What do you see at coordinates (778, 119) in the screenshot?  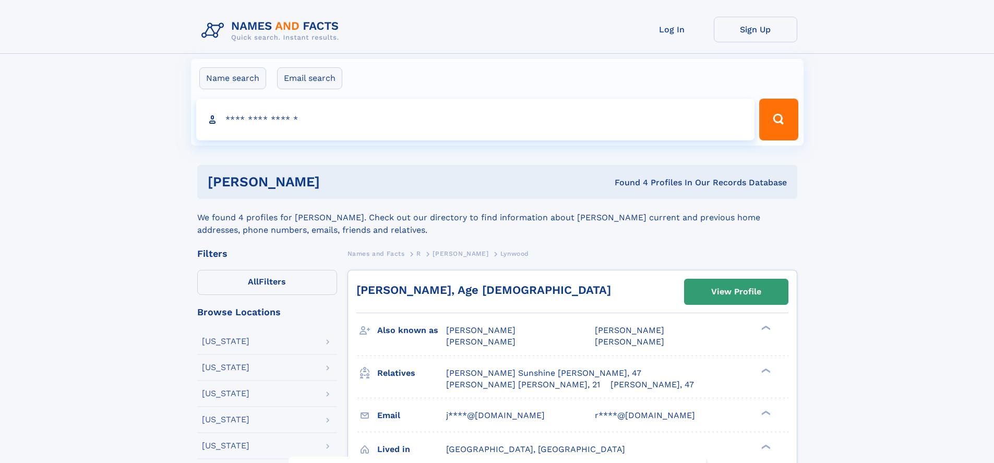 I see `button: Search Button` at bounding box center [778, 119].